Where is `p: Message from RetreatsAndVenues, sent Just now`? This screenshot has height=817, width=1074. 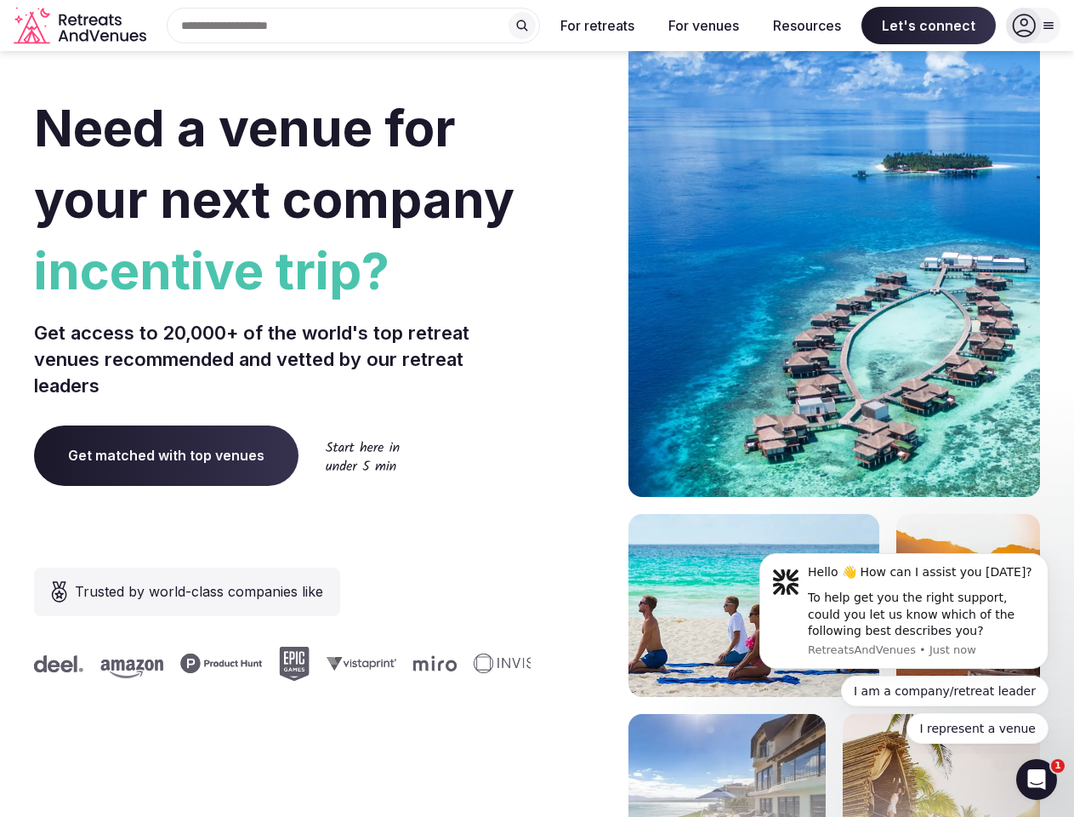 p: Message from RetreatsAndVenues, sent Just now is located at coordinates (188, 112).